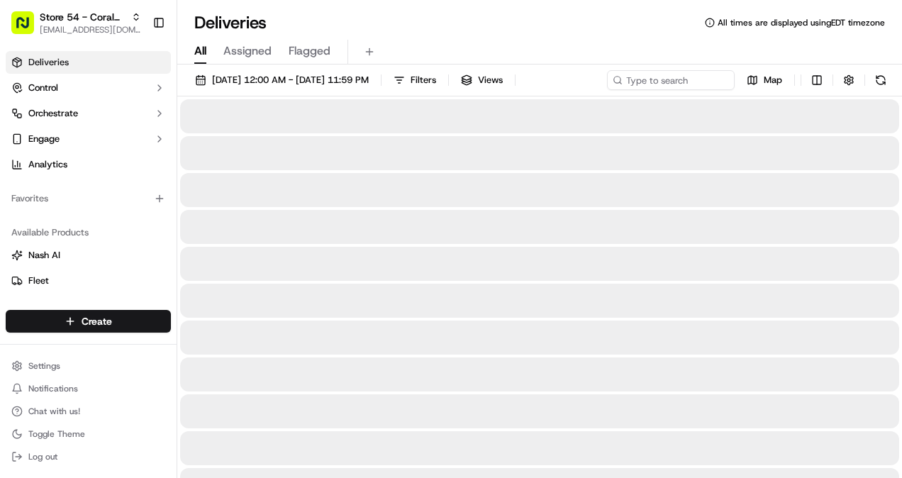 This screenshot has height=478, width=902. What do you see at coordinates (82, 17) in the screenshot?
I see `button: Store 54 - Coral Gables (Just Salad)` at bounding box center [82, 17].